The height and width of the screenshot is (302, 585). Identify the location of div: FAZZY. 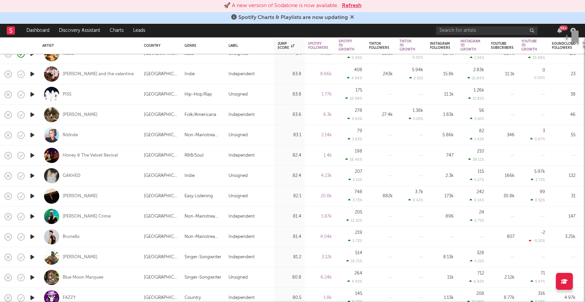
(69, 298).